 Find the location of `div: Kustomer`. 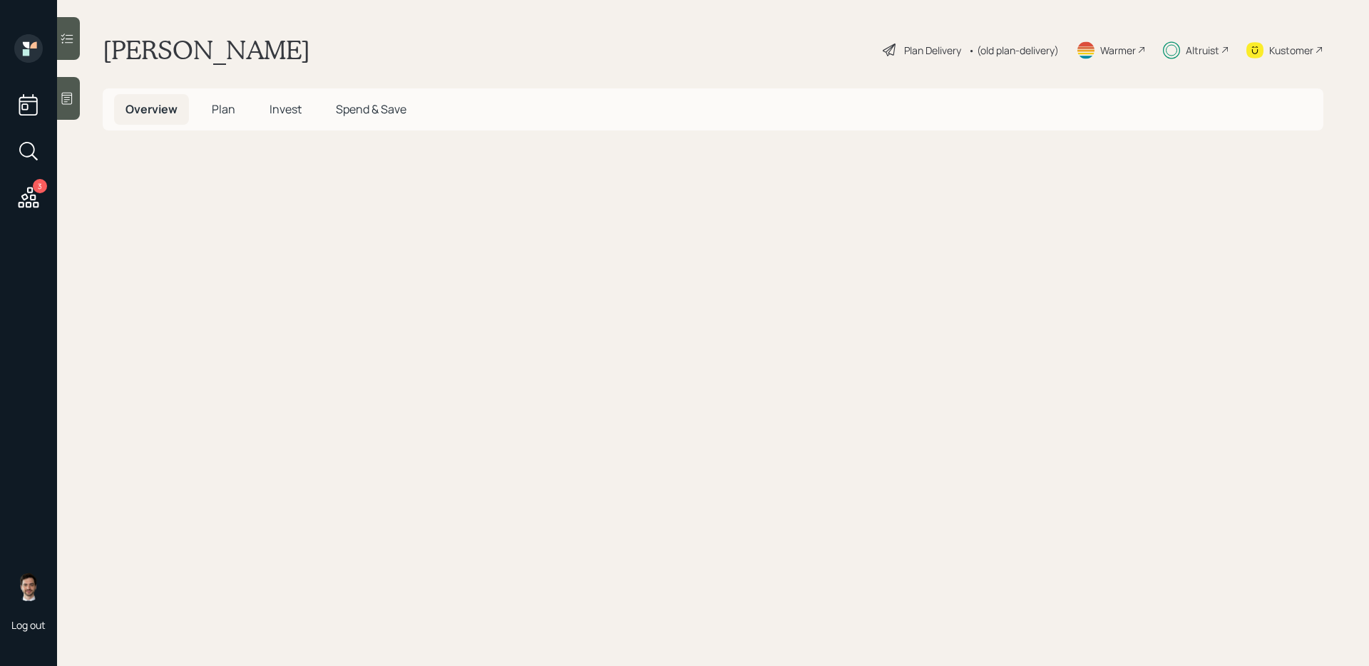

div: Kustomer is located at coordinates (1291, 50).